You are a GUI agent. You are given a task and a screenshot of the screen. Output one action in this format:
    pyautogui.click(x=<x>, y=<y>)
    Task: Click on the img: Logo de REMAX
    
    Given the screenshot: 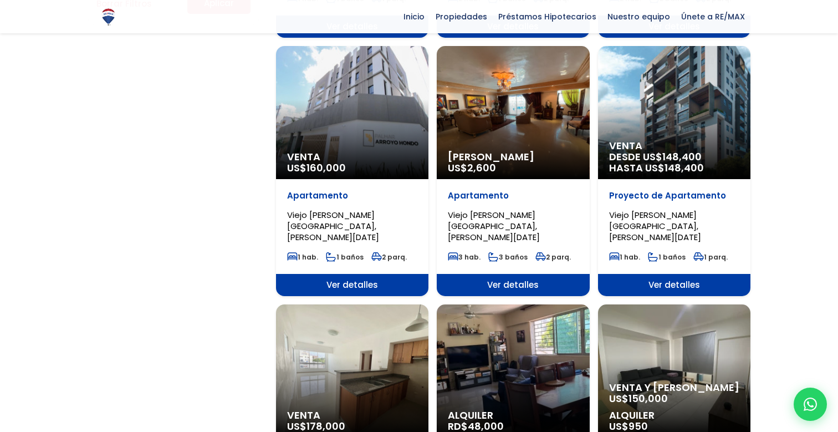 What is the action you would take?
    pyautogui.click(x=108, y=17)
    